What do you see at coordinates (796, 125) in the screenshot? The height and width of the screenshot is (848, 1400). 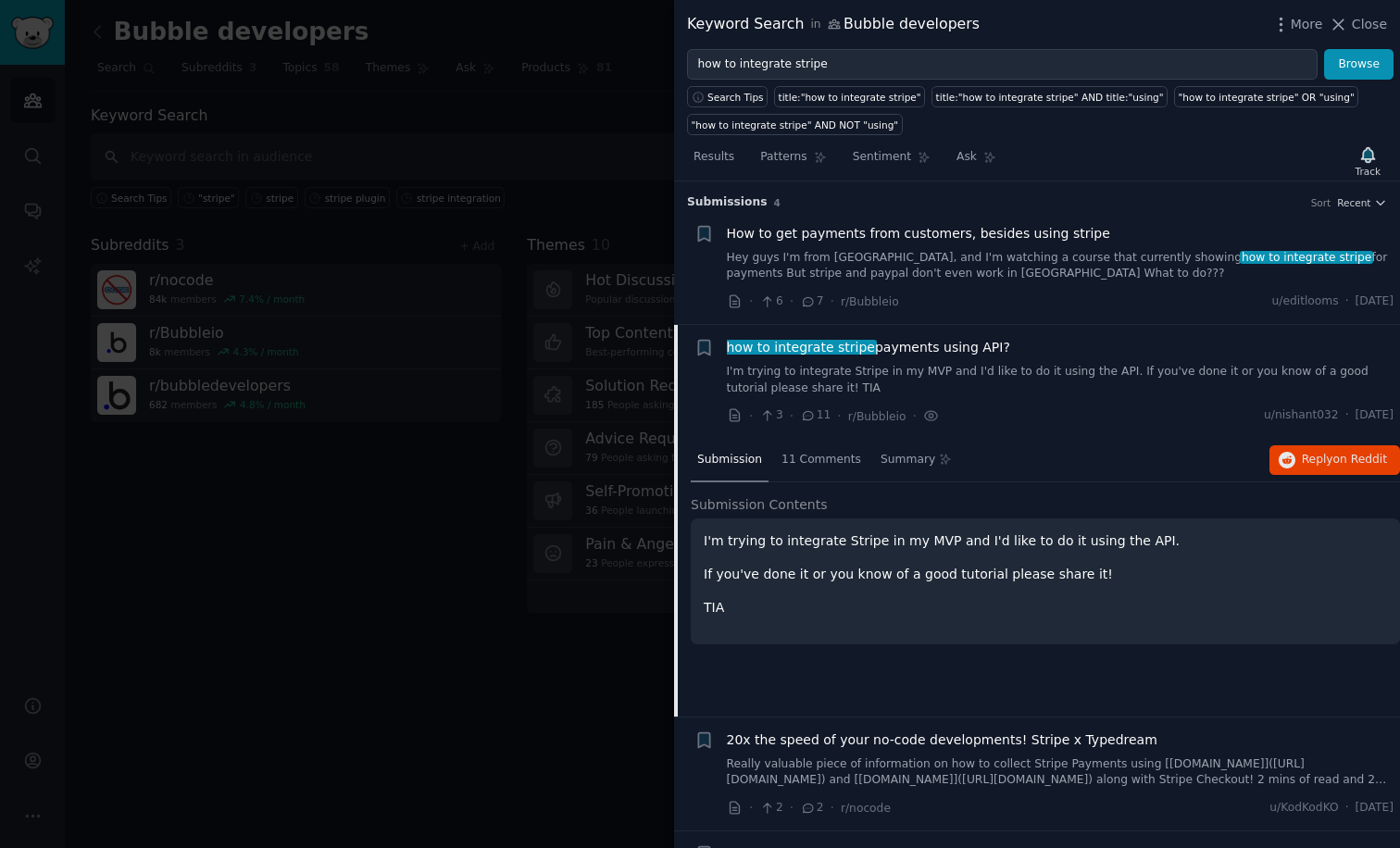 I see `div: "how to integrate stripe" AND NOT "using"` at bounding box center [796, 125].